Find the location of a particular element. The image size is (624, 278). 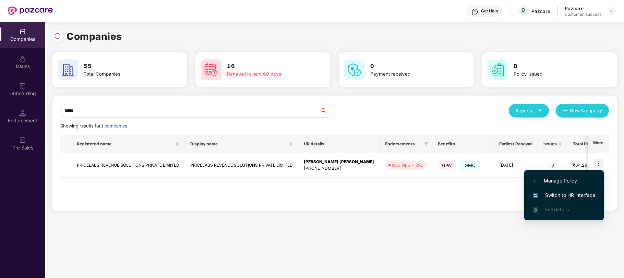

img: svg+xml;base64,PHN2ZyBpZD0iSXNzdWVzX2Rpc2FibGVkIiB4bWxucz0iaHR0cDovL3d3dy53My5vcmcvMjAwMC9zdmciIH... is located at coordinates (23, 59).